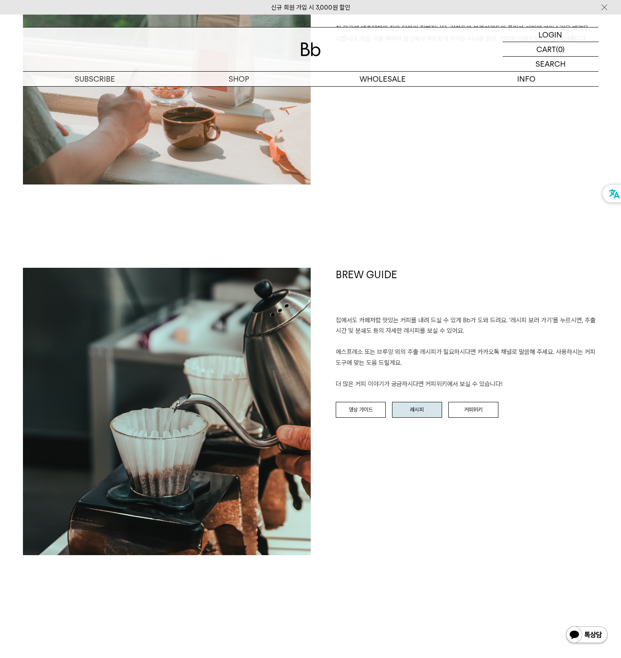  Describe the element at coordinates (238, 79) in the screenshot. I see `p: SHOP` at that location.